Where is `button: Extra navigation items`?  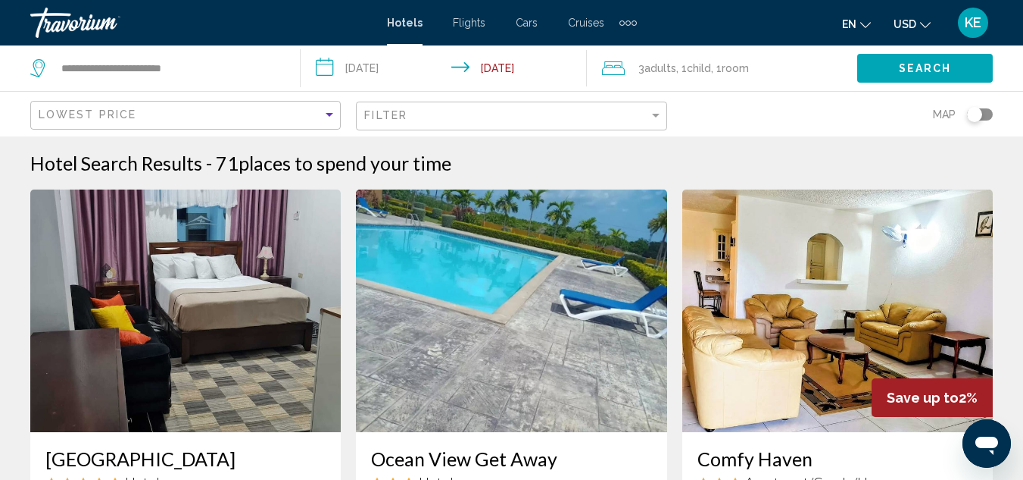 button: Extra navigation items is located at coordinates (628, 23).